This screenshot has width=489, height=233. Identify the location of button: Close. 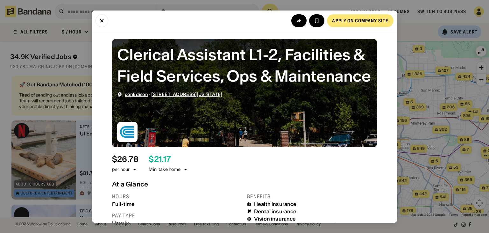
(102, 20).